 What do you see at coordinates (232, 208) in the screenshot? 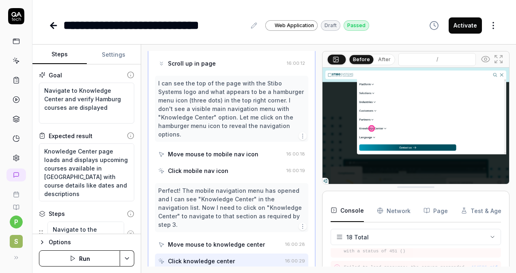
I see `div: Perfect! The mobile navigation menu has opened and I can see "Knowledge Center" in the navigation...` at bounding box center [232, 208].